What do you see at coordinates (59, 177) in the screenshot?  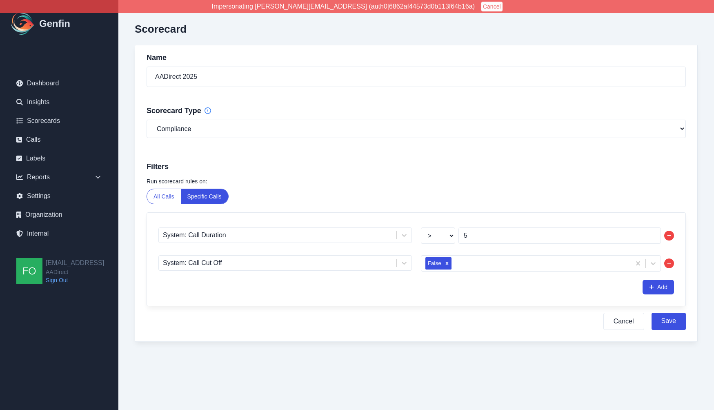 I see `div: Reports` at bounding box center [59, 177].